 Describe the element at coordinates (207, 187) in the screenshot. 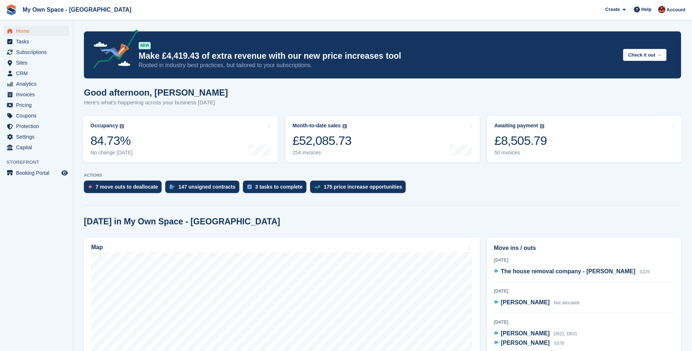

I see `div: 147 unsigned contracts` at that location.